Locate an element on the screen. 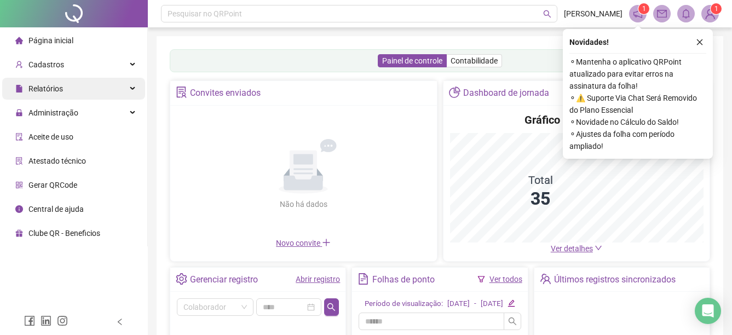  span: instagram is located at coordinates (62, 321).